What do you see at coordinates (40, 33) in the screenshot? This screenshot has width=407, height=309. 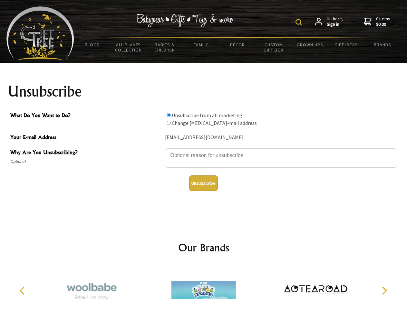 I see `img: Babyware - Gifts - Toys and more...` at bounding box center [40, 33].